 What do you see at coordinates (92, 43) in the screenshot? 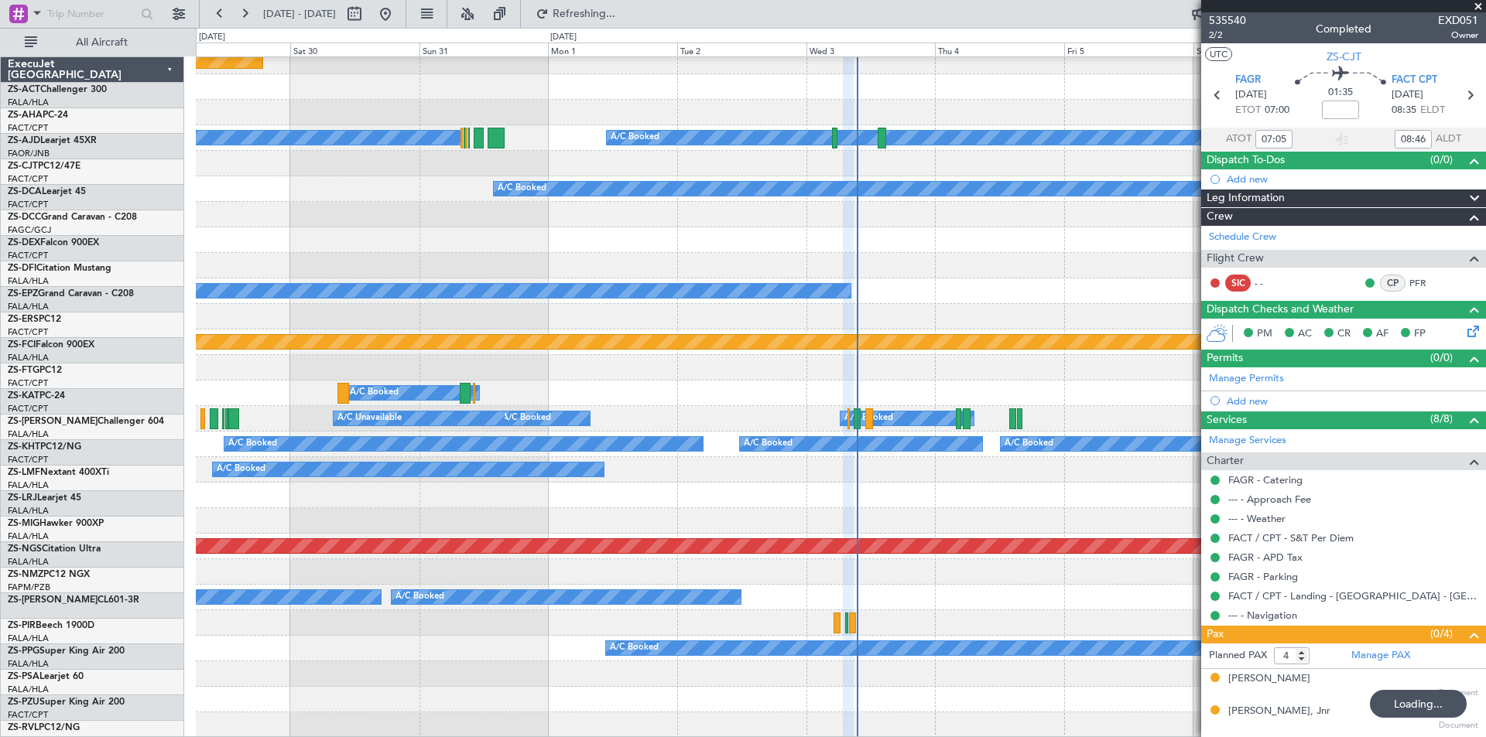
I see `button: All Aircraft` at bounding box center [92, 43].